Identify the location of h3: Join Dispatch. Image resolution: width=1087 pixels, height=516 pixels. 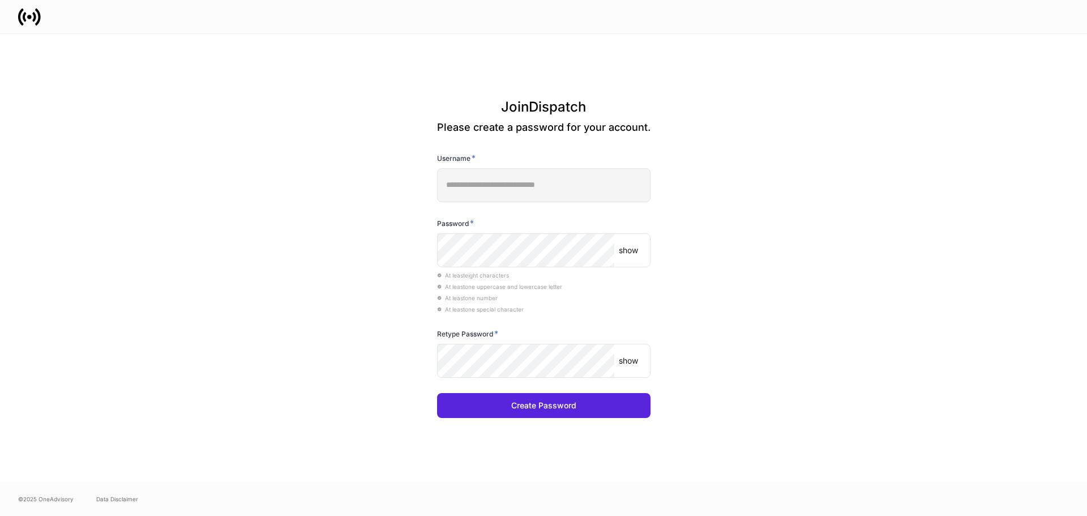
(544, 109).